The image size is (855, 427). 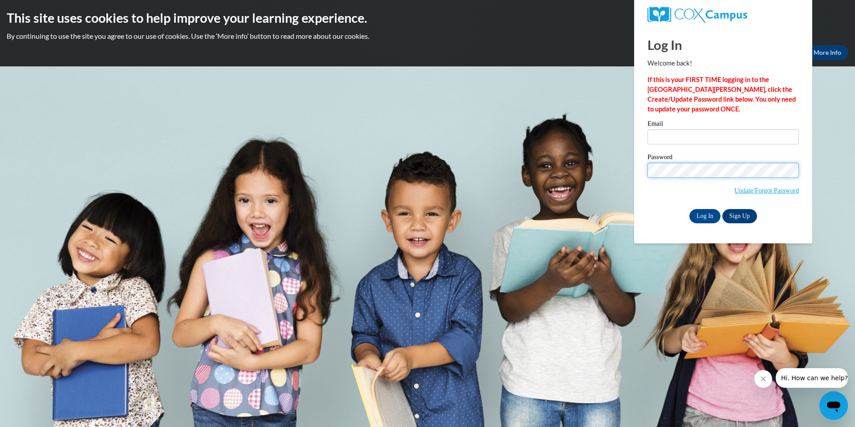 What do you see at coordinates (723, 15) in the screenshot?
I see `a: COX Campus` at bounding box center [723, 15].